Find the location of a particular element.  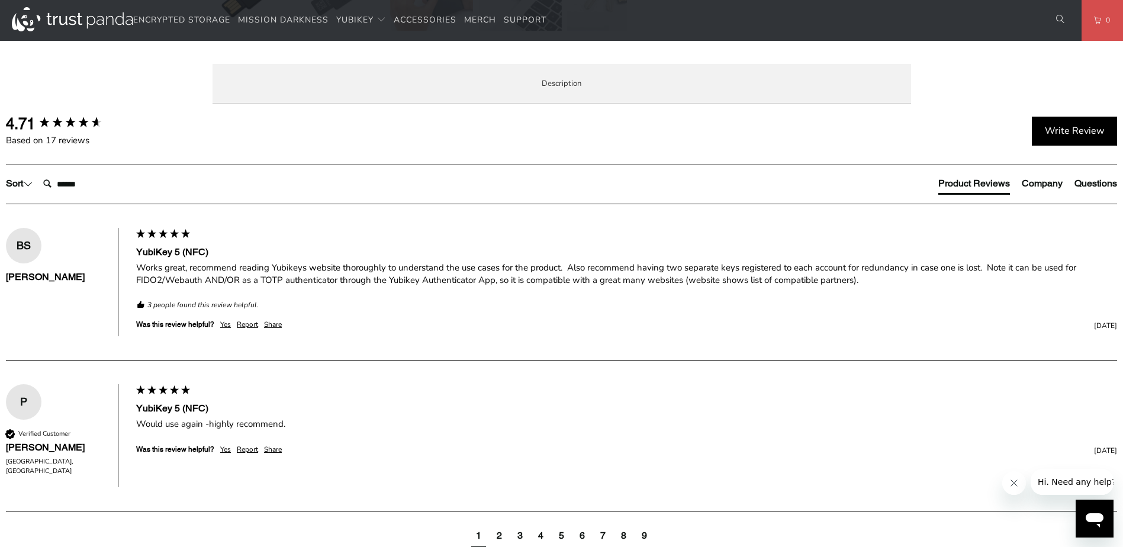

div: page2 is located at coordinates (499, 536).